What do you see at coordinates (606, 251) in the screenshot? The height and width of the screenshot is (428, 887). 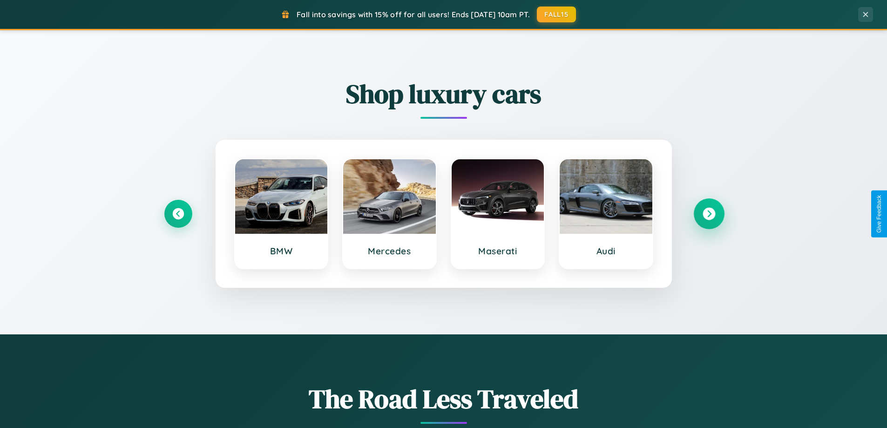 I see `h3: Audi` at bounding box center [606, 251].